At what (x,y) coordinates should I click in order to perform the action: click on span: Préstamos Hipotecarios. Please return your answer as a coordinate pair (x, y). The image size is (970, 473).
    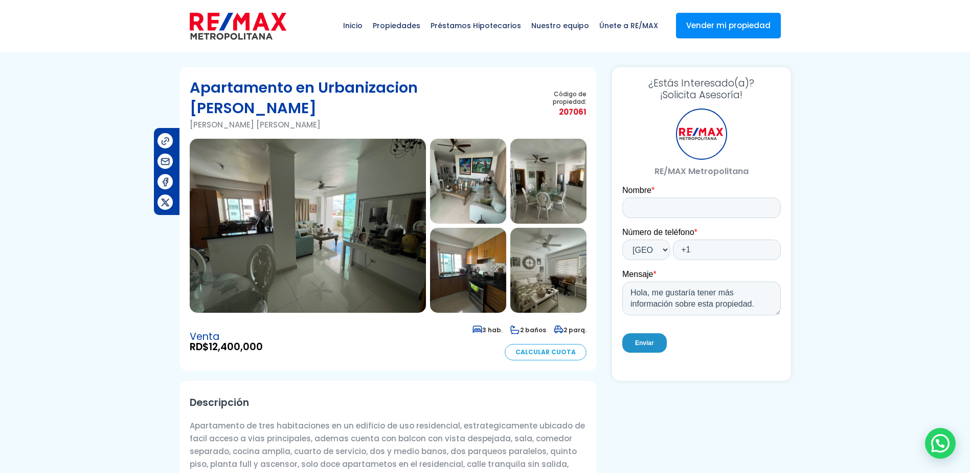
    Looking at the image, I should click on (476, 26).